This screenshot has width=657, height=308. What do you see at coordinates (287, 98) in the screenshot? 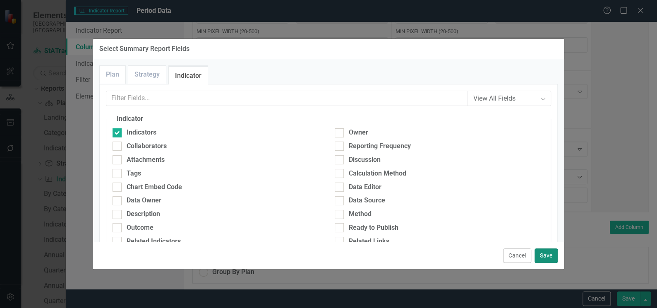
I see `input: Filter Fields...` at bounding box center [287, 98].